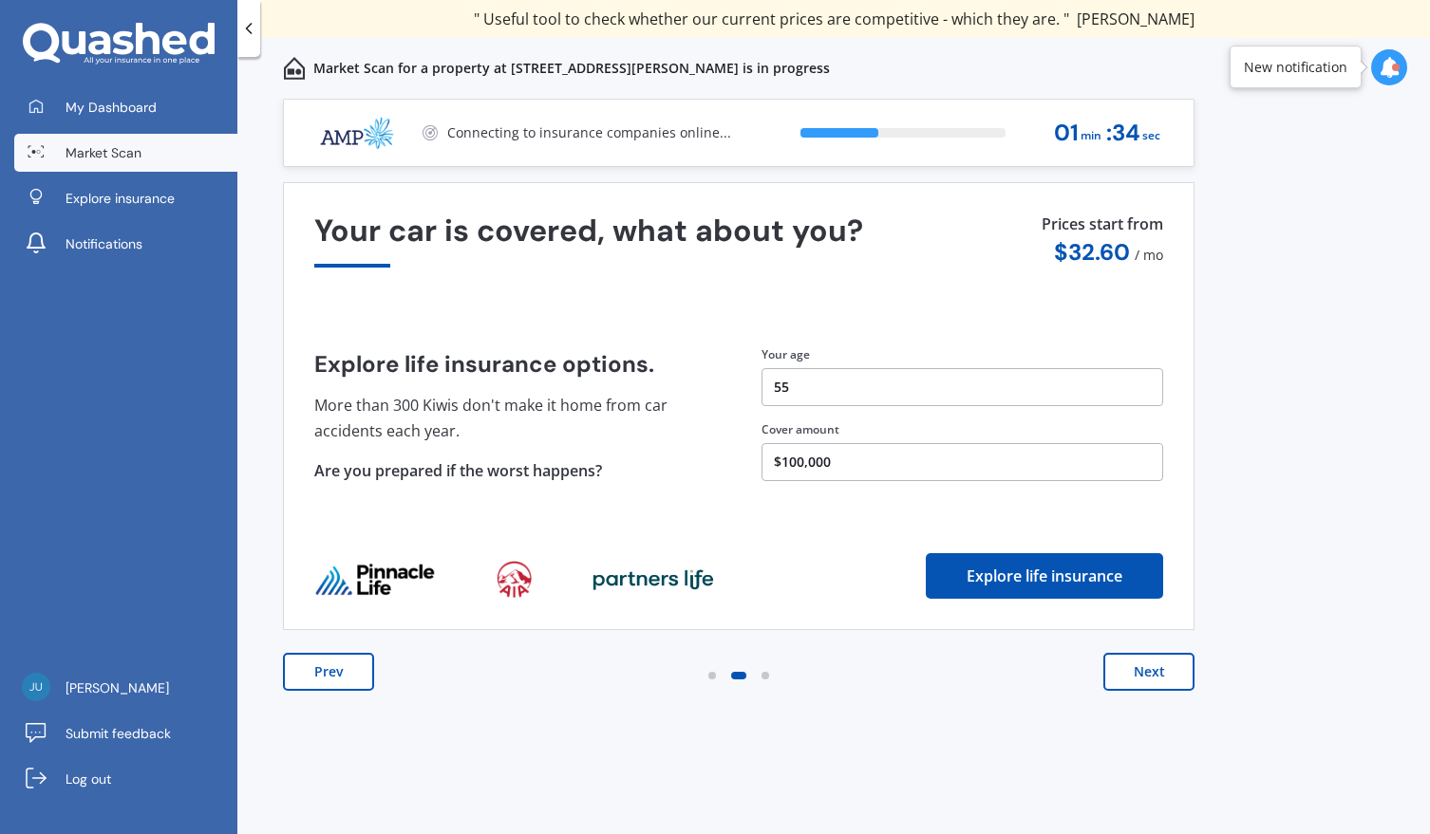 This screenshot has width=1430, height=834. Describe the element at coordinates (738, 240) in the screenshot. I see `div: Your car is covered, what about you?` at that location.